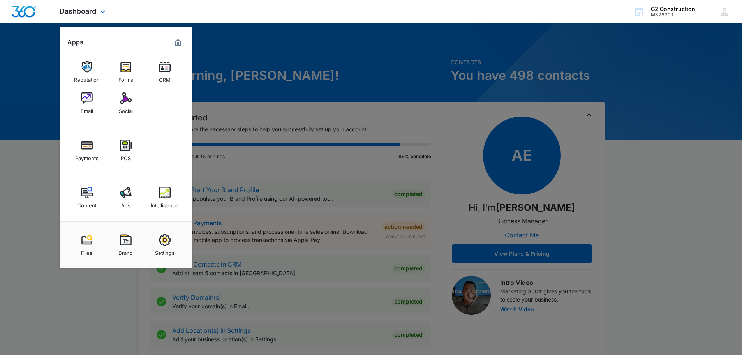  I want to click on a: POS, so click(126, 150).